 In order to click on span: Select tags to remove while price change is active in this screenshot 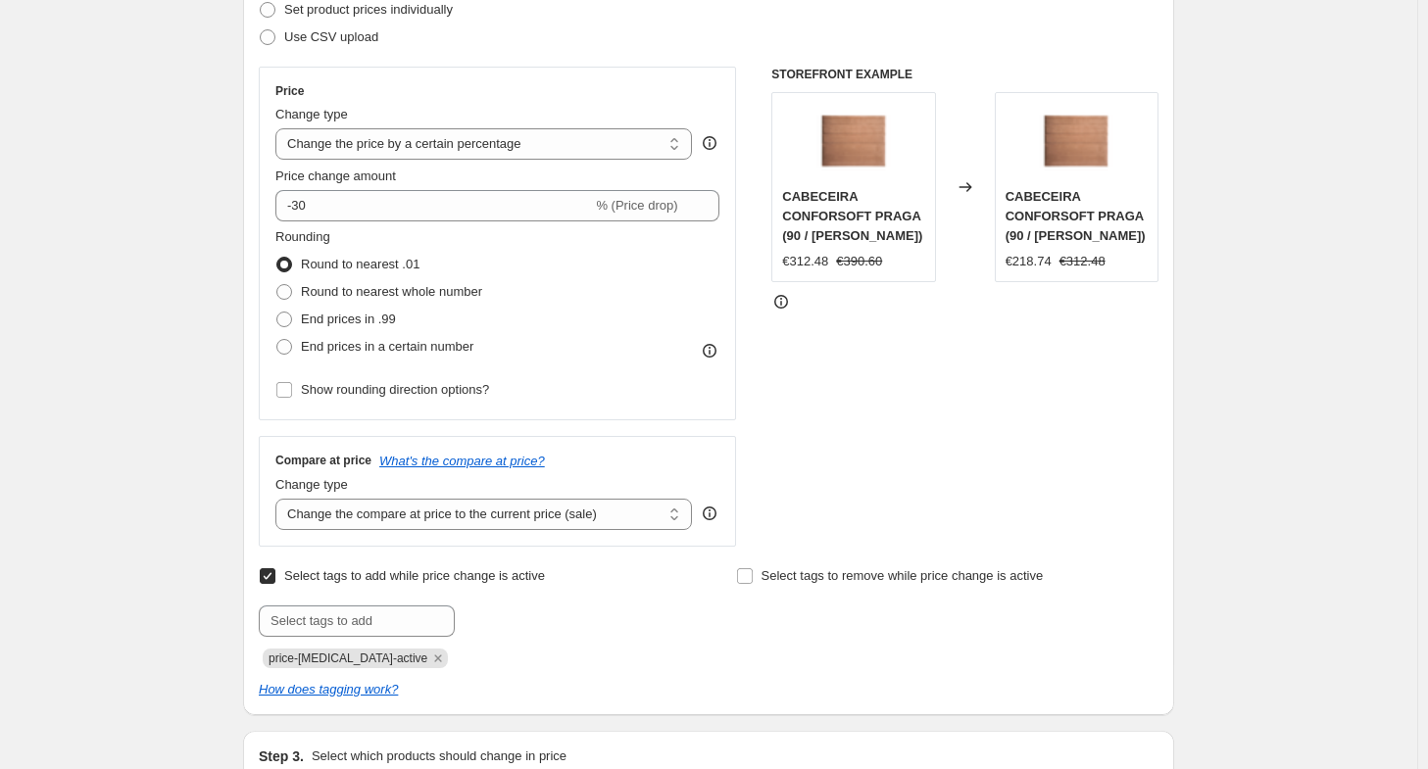, I will do `click(903, 575)`.